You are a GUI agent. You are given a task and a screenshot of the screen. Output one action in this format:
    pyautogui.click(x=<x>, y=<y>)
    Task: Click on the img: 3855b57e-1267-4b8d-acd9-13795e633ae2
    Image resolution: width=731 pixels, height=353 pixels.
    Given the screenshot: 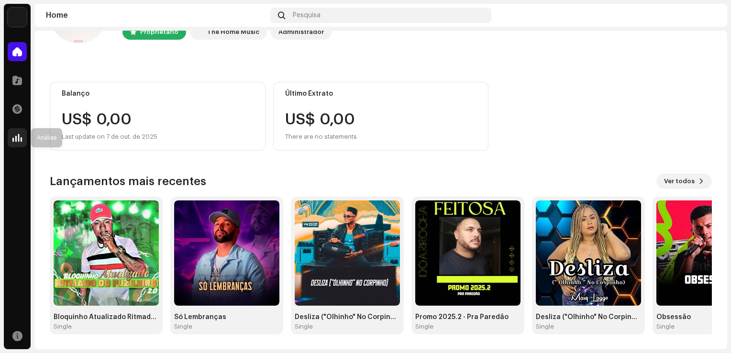 What is the action you would take?
    pyautogui.click(x=708, y=15)
    